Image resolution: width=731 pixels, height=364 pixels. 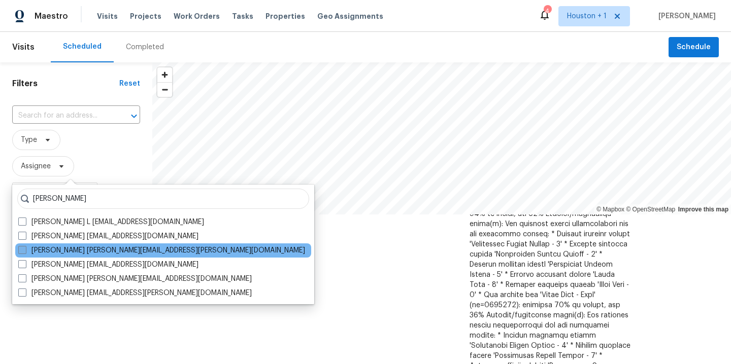 I want to click on span: Zoom in, so click(x=164, y=75).